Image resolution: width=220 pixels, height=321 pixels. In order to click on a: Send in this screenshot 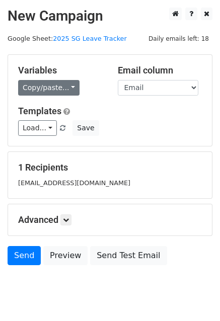, I will do `click(24, 256)`.